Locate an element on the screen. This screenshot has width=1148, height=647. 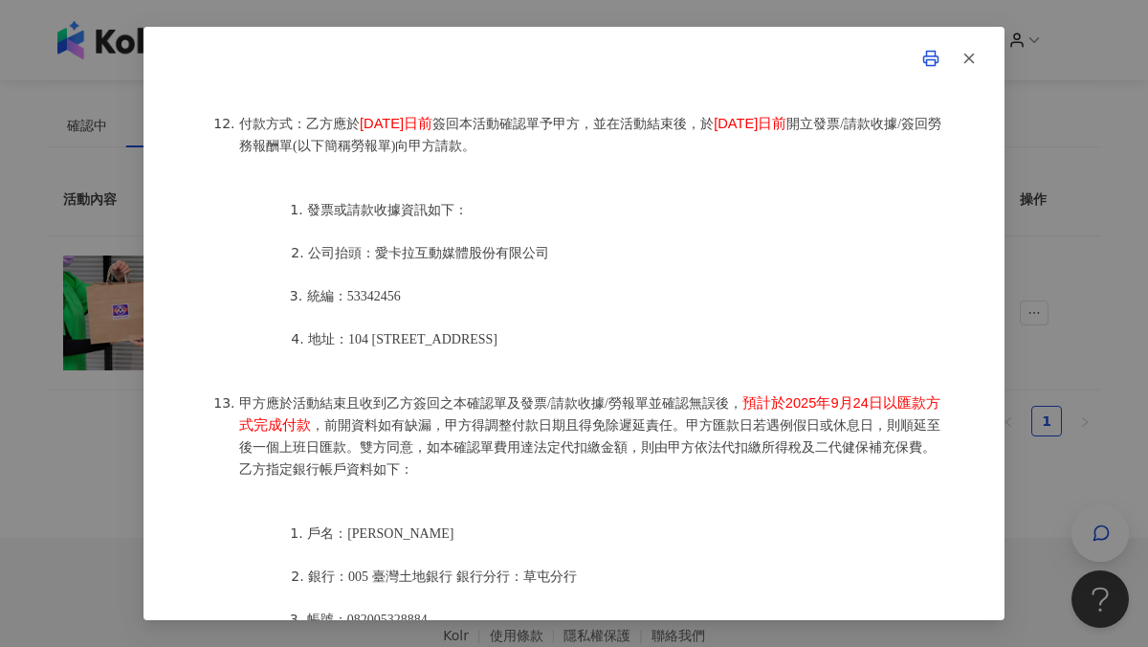
span: 銀行分行：草屯分行 is located at coordinates (517, 576).